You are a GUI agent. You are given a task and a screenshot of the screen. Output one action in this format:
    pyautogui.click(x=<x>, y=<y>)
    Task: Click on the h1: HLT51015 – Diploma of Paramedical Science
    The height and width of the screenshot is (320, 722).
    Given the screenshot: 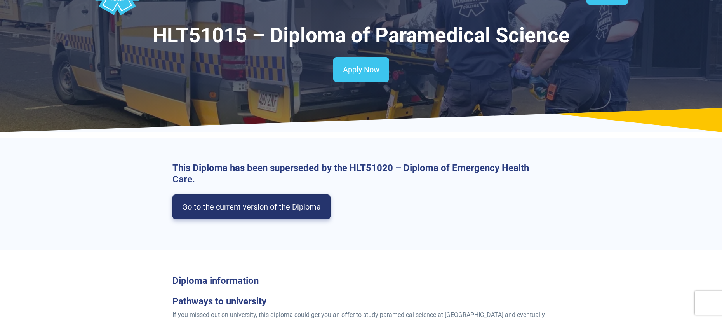 What is the action you would take?
    pyautogui.click(x=361, y=35)
    